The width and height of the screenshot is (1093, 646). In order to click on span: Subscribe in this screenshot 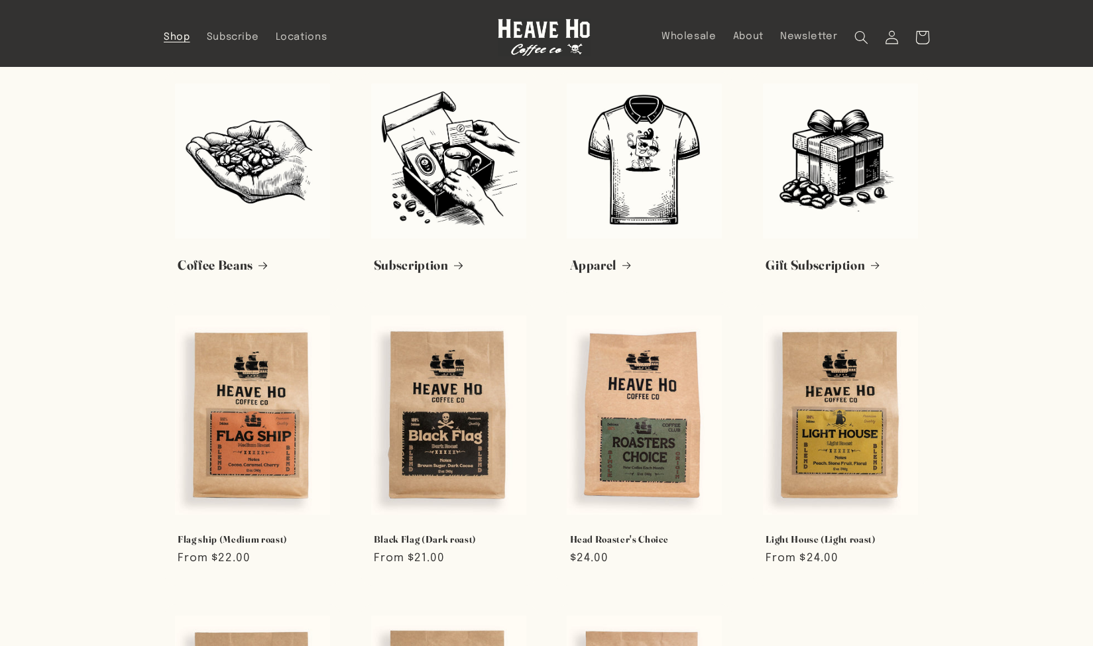, I will do `click(233, 37)`.